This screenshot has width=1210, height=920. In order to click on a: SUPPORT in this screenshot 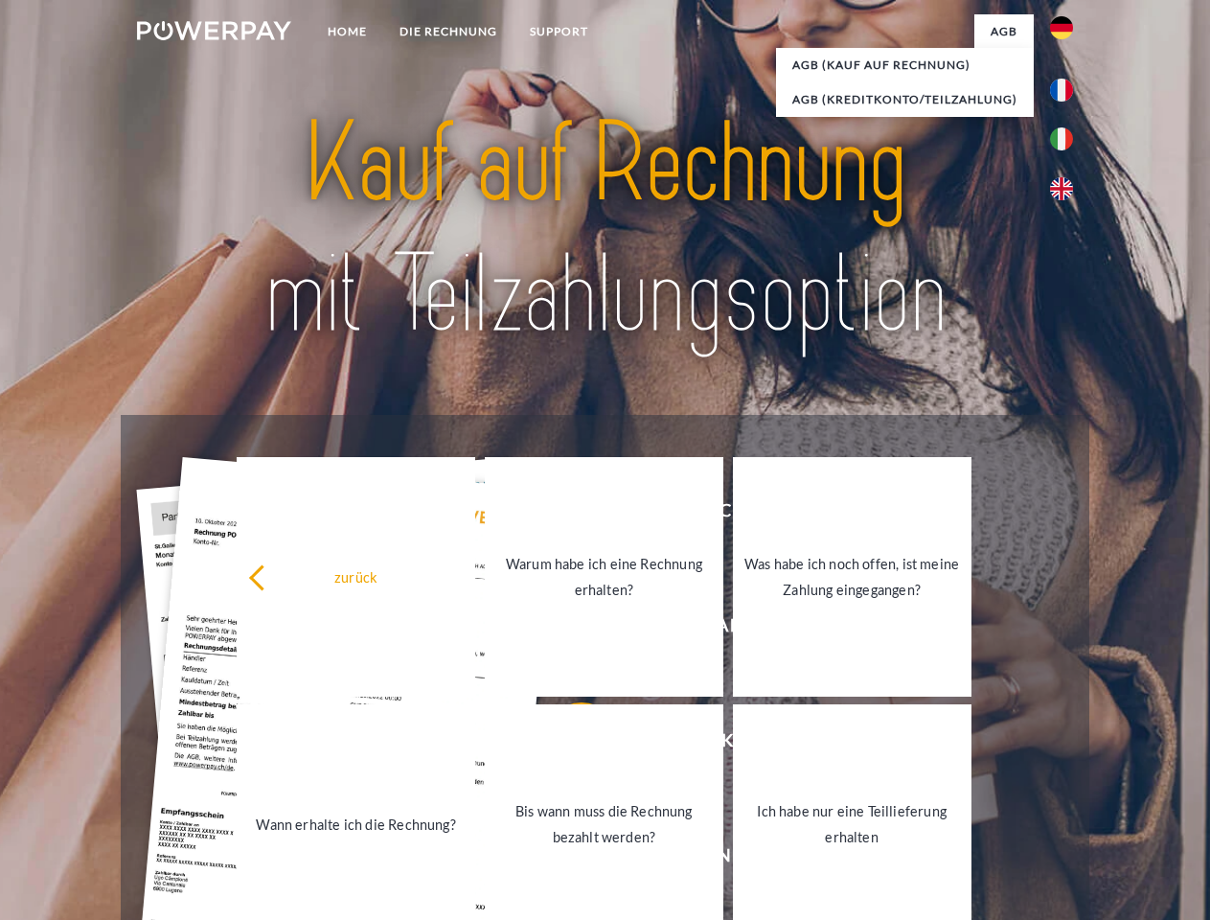, I will do `click(559, 32)`.